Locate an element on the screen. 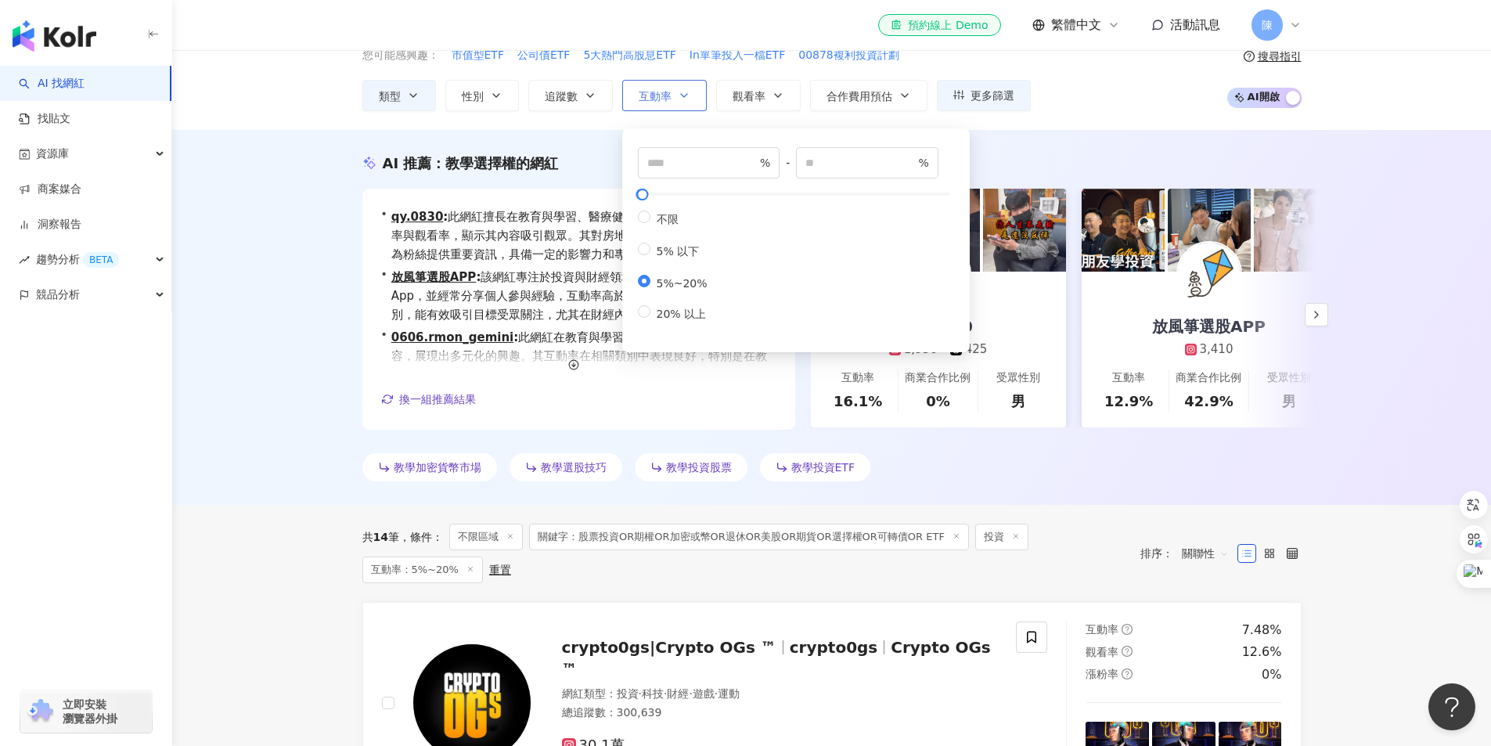  span: 14 is located at coordinates (380, 537).